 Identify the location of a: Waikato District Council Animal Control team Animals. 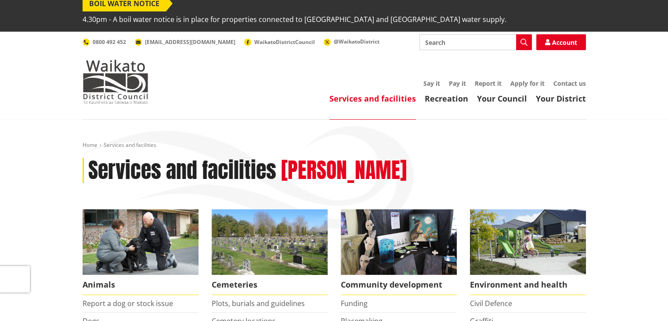
(141, 252).